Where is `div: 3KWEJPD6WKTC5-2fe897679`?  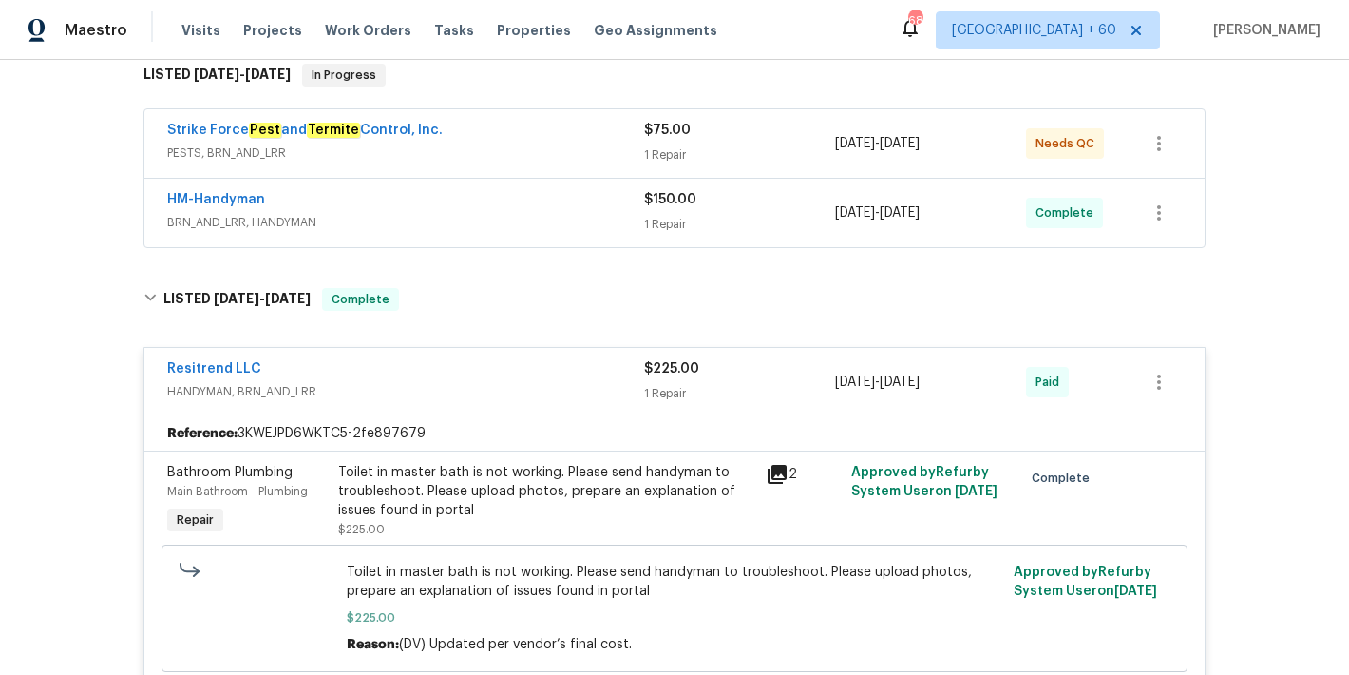 div: 3KWEJPD6WKTC5-2fe897679 is located at coordinates (675, 433).